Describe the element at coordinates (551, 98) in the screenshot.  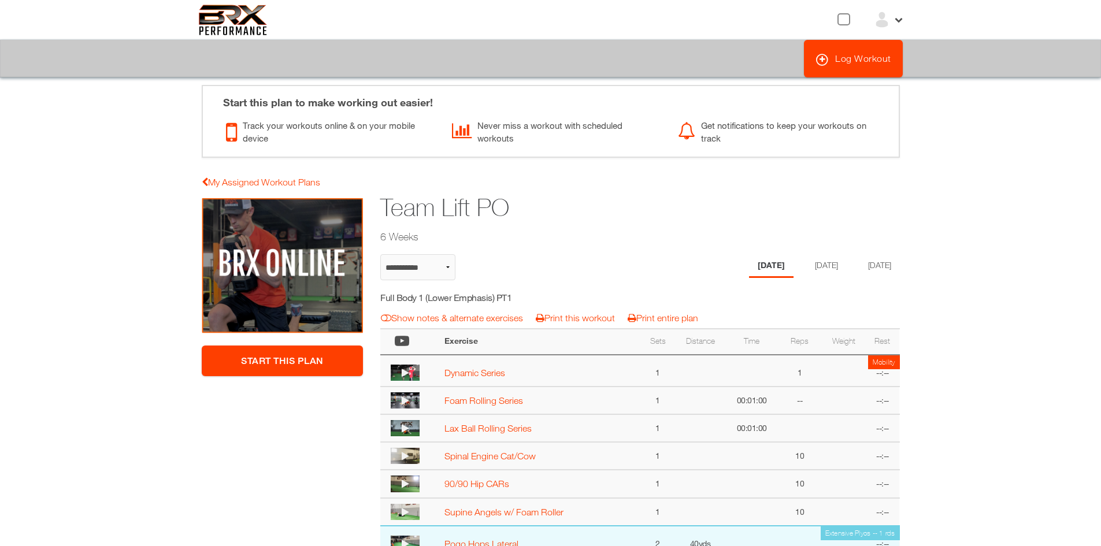
I see `div: Start this plan to make working out easier!` at that location.